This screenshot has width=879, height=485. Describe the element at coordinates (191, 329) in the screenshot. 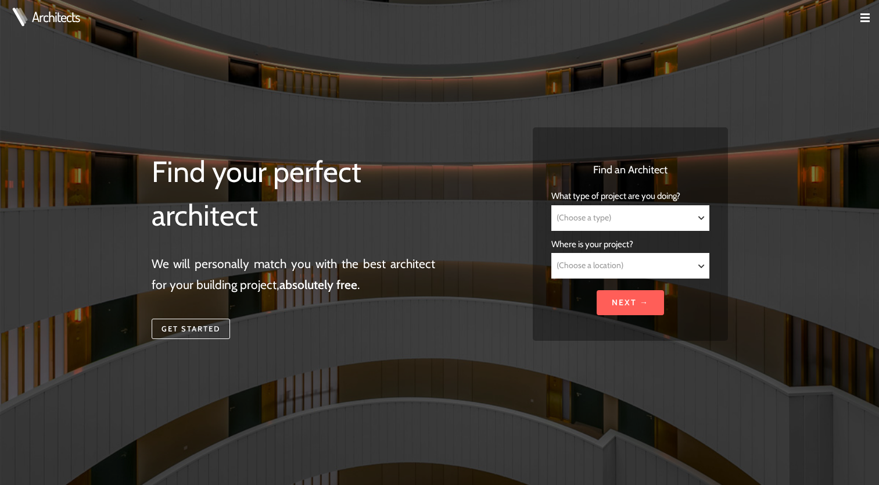

I see `a: Get started` at that location.